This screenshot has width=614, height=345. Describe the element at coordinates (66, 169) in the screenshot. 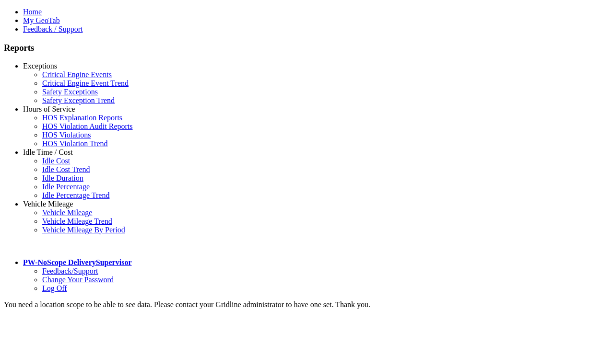

I see `a: Idle Cost Trend` at that location.